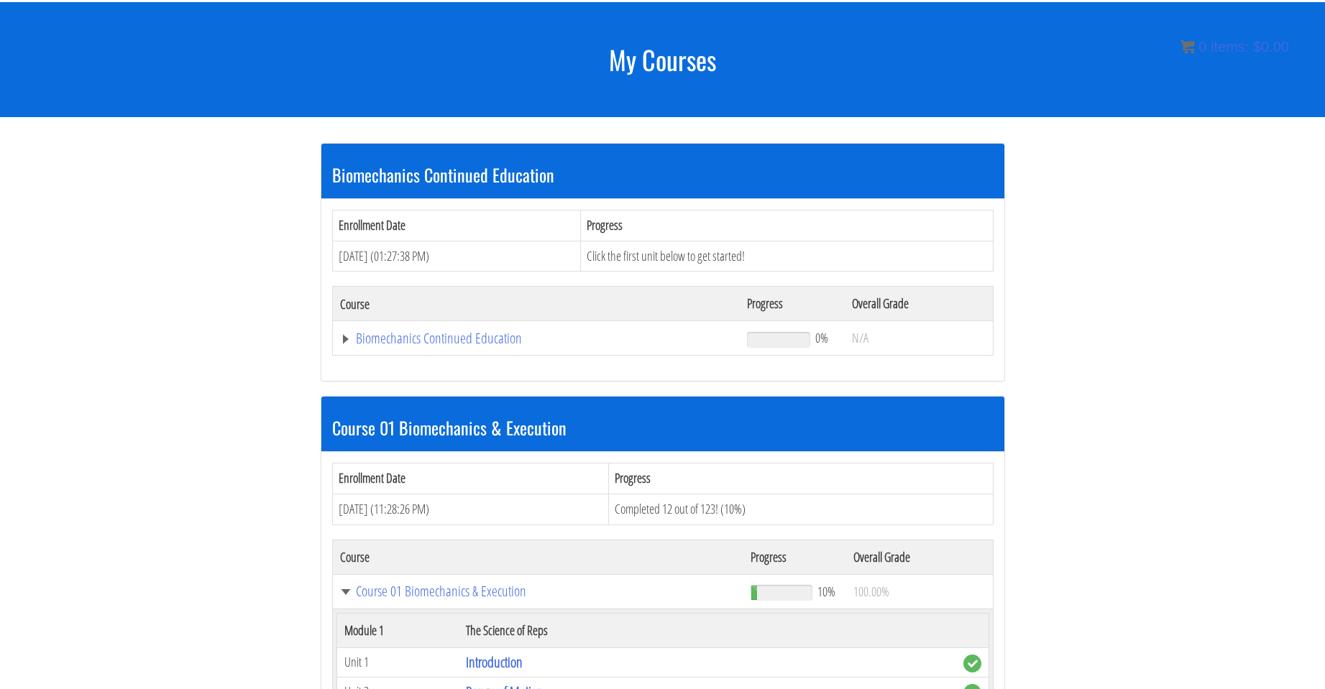 The height and width of the screenshot is (689, 1325). Describe the element at coordinates (972, 664) in the screenshot. I see `span: complete` at that location.